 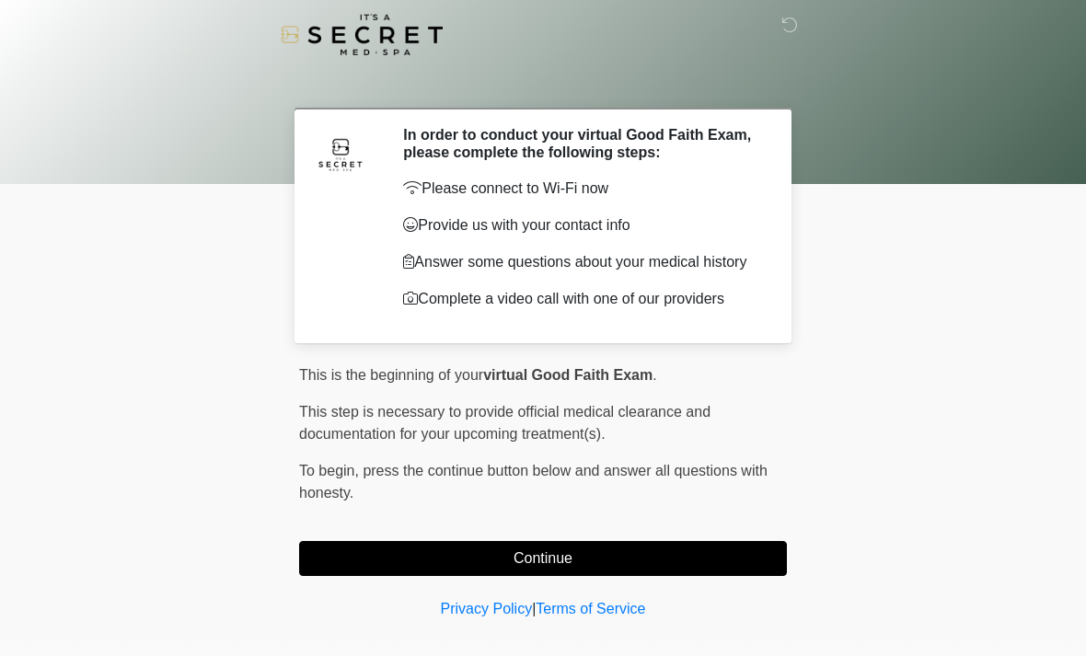 What do you see at coordinates (568, 374) in the screenshot?
I see `strong: virtual Good Faith Exam` at bounding box center [568, 374].